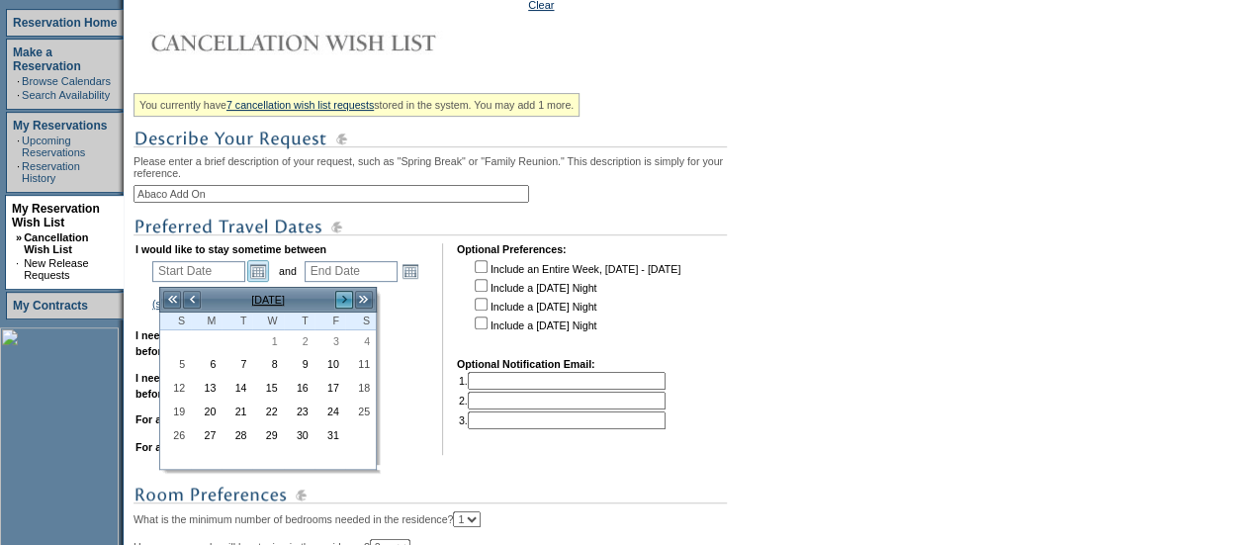  Describe the element at coordinates (430, 494) in the screenshot. I see `img: subTtlRoomPreferences.gif` at that location.